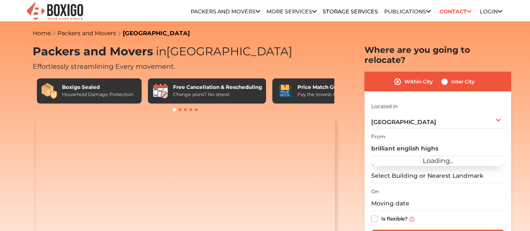  I want to click on div: Pay the lowest. Guaranteed!, so click(329, 94).